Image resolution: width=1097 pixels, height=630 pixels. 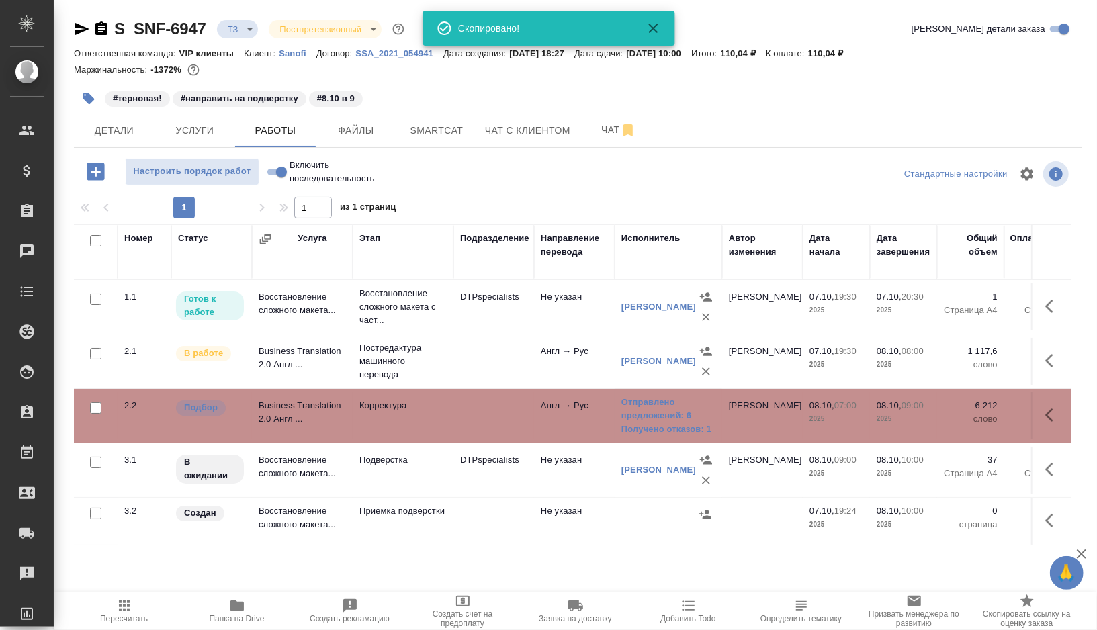 I want to click on p: 20:30, so click(x=912, y=296).